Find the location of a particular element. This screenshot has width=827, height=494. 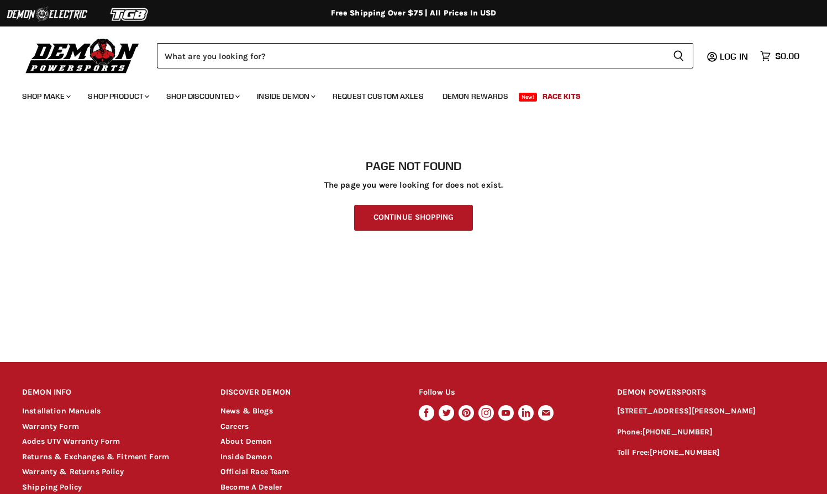

p: Phone: is located at coordinates (711, 433).